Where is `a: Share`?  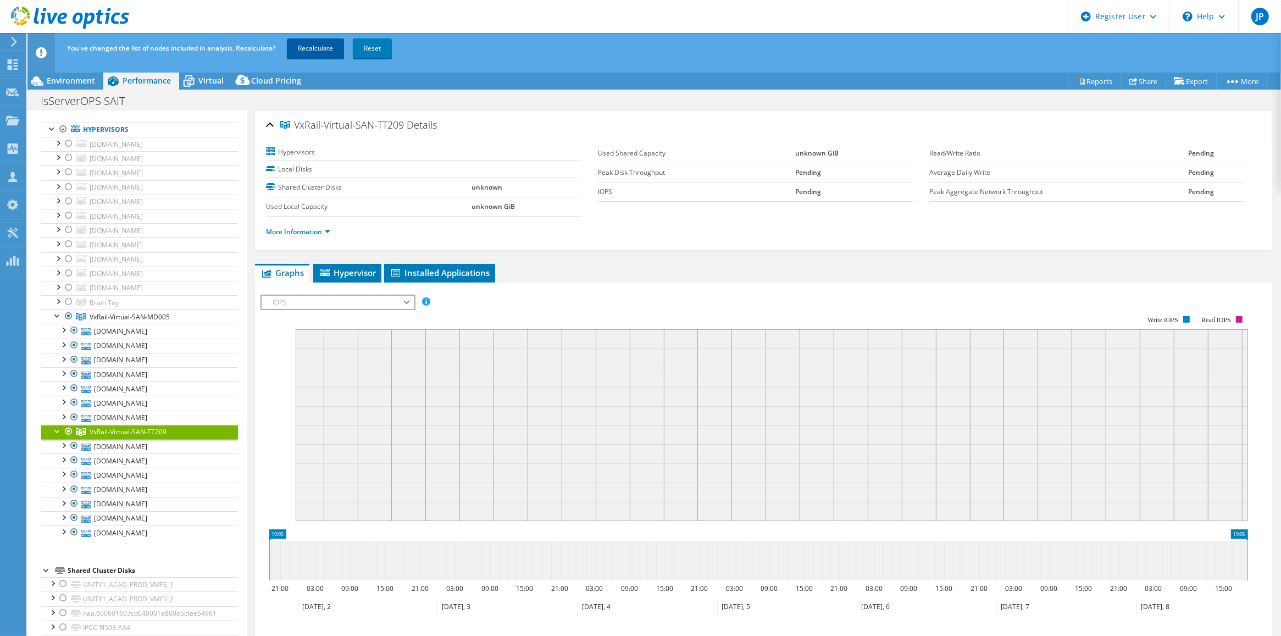
a: Share is located at coordinates (1143, 81).